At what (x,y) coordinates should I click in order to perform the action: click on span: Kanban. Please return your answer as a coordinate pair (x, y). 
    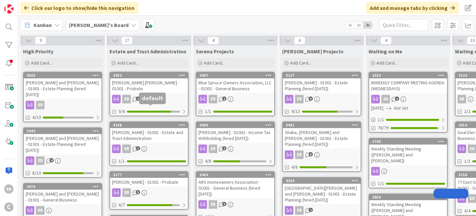
    Looking at the image, I should click on (43, 25).